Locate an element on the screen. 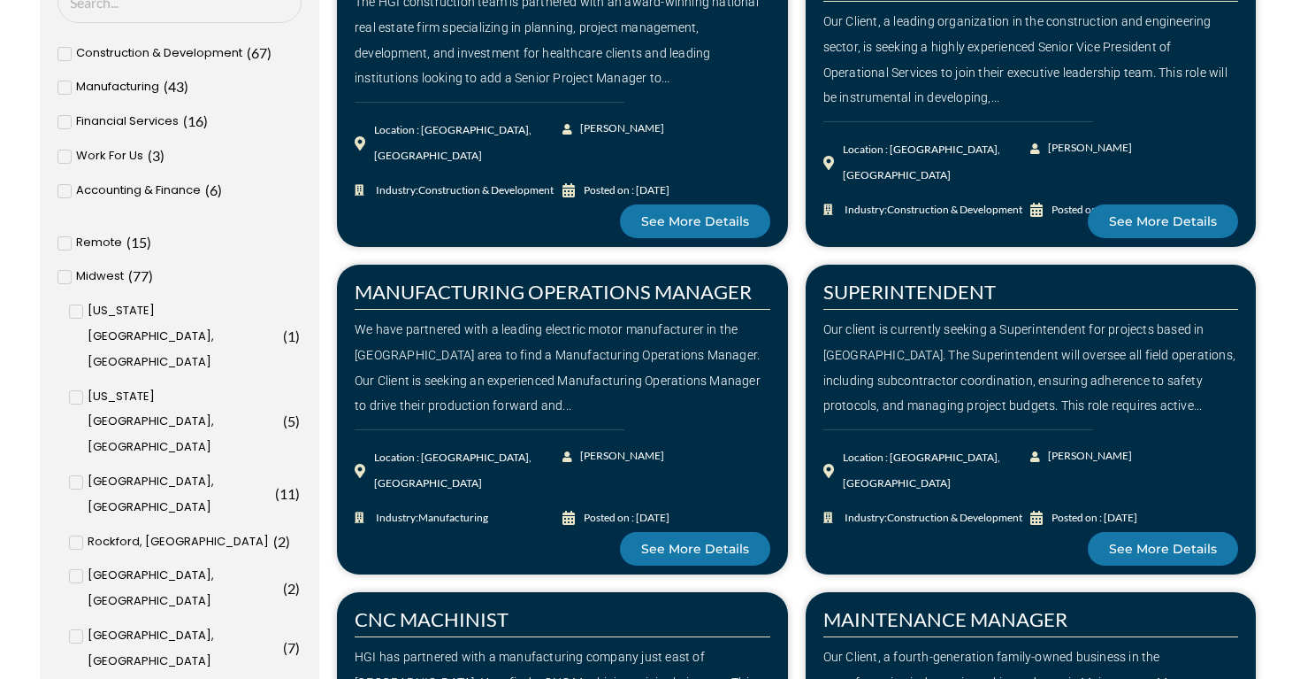  span: 6 is located at coordinates (213, 189).